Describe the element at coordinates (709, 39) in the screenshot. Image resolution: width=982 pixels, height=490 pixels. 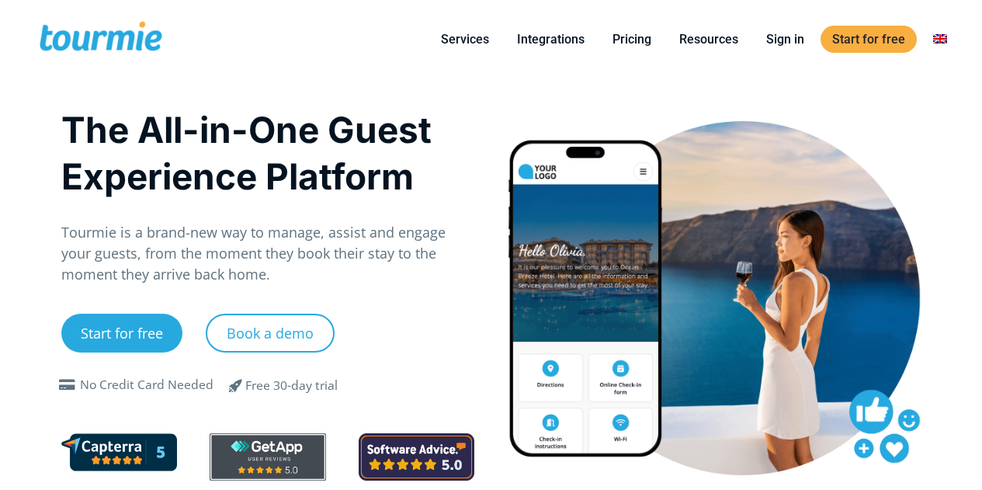
I see `a: Resources` at that location.